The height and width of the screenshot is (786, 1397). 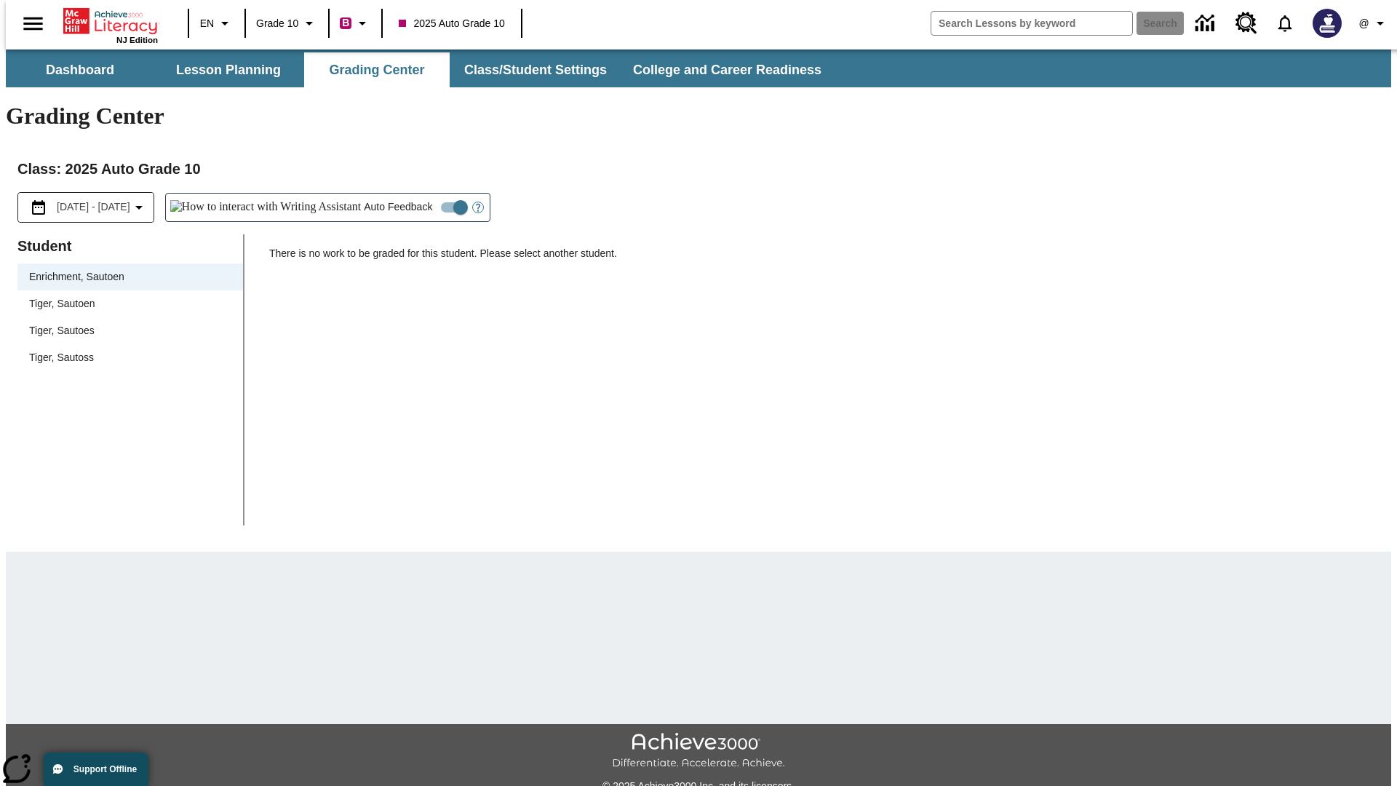 I want to click on button: College and Career Readiness, so click(x=727, y=70).